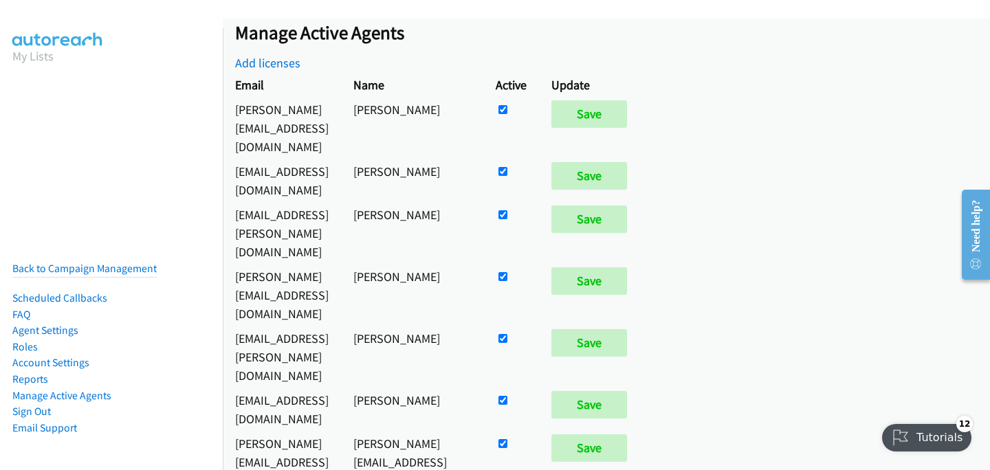 The height and width of the screenshot is (470, 990). What do you see at coordinates (267, 63) in the screenshot?
I see `a: Add licenses` at bounding box center [267, 63].